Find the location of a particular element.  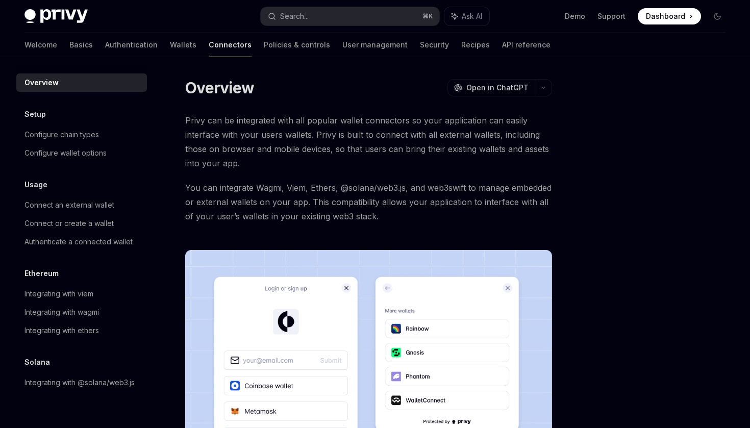

h5: Setup is located at coordinates (35, 114).